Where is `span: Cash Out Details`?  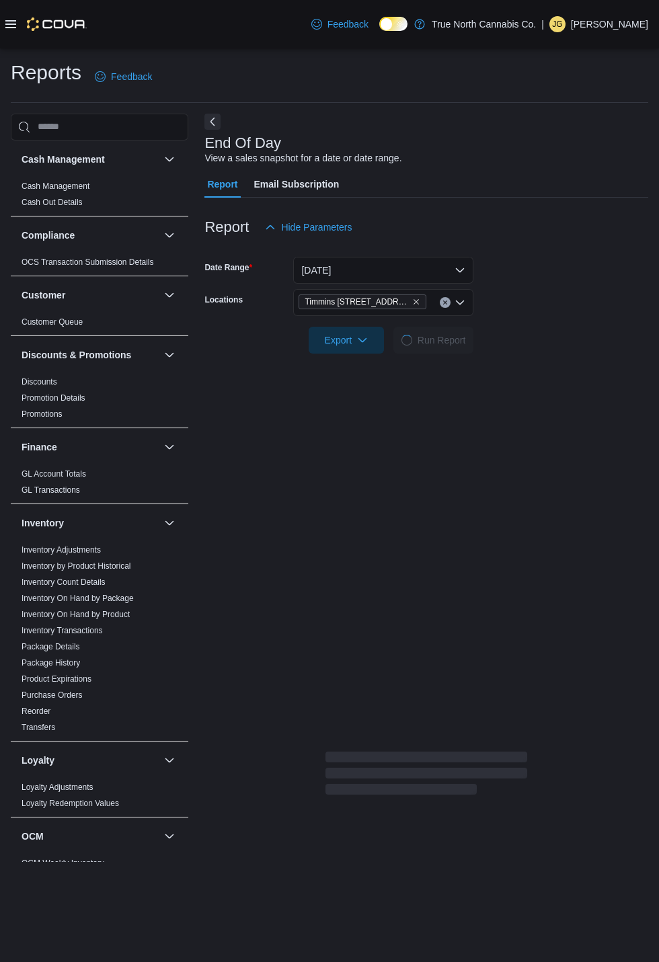 span: Cash Out Details is located at coordinates (52, 202).